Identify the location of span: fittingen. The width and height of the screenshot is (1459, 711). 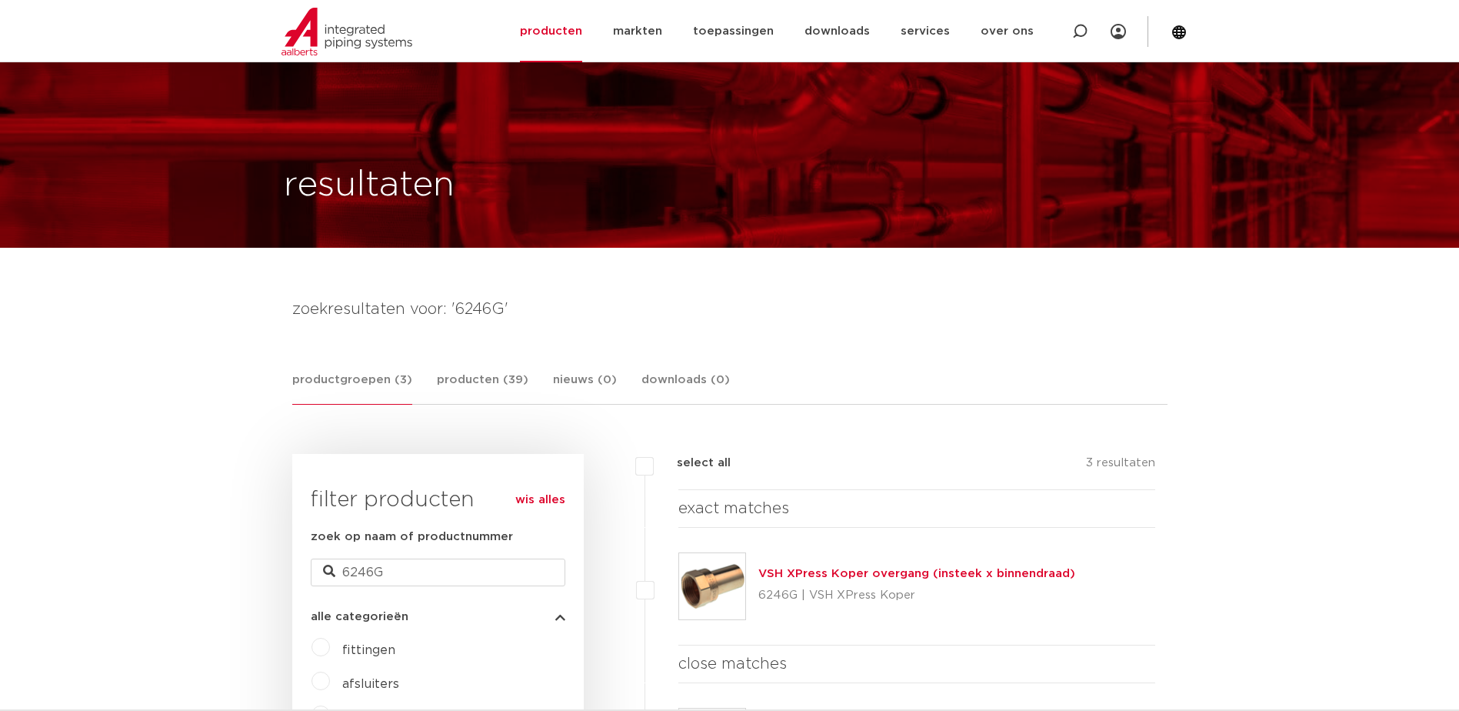
(368, 650).